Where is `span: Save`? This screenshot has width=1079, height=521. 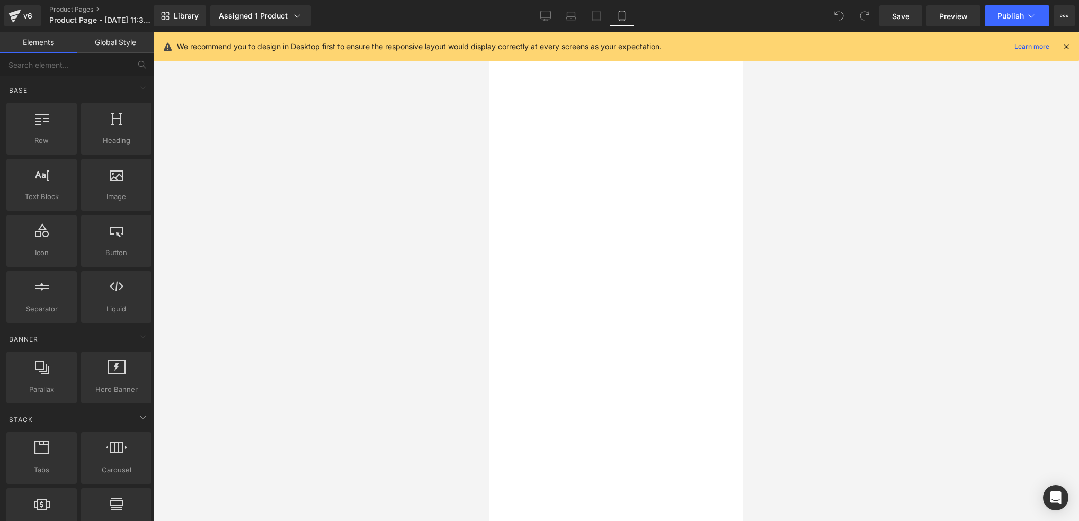
span: Save is located at coordinates (901, 16).